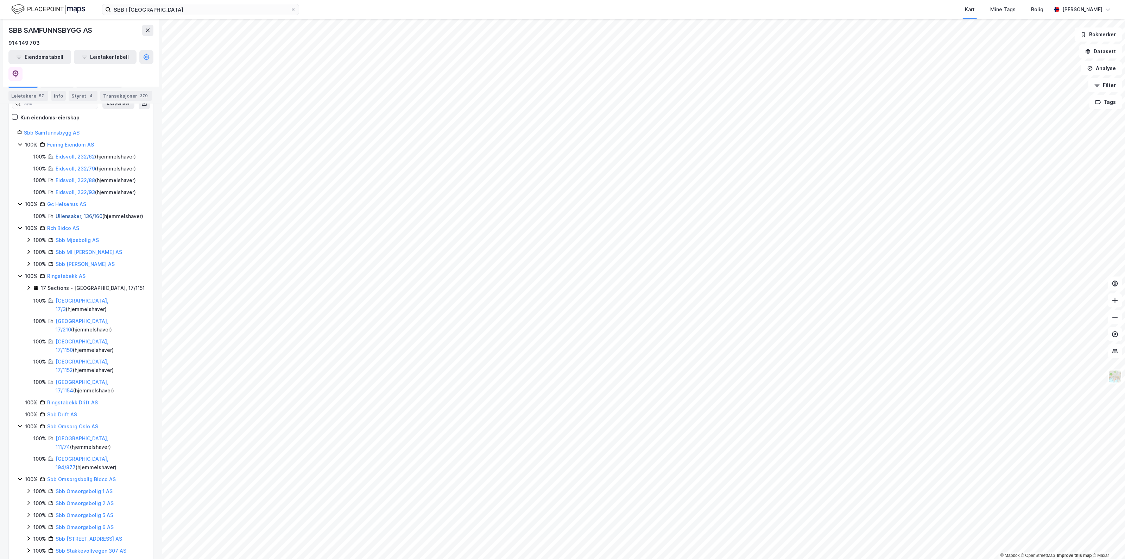  What do you see at coordinates (79, 216) in the screenshot?
I see `a: Ullensaker, 136/160` at bounding box center [79, 216].